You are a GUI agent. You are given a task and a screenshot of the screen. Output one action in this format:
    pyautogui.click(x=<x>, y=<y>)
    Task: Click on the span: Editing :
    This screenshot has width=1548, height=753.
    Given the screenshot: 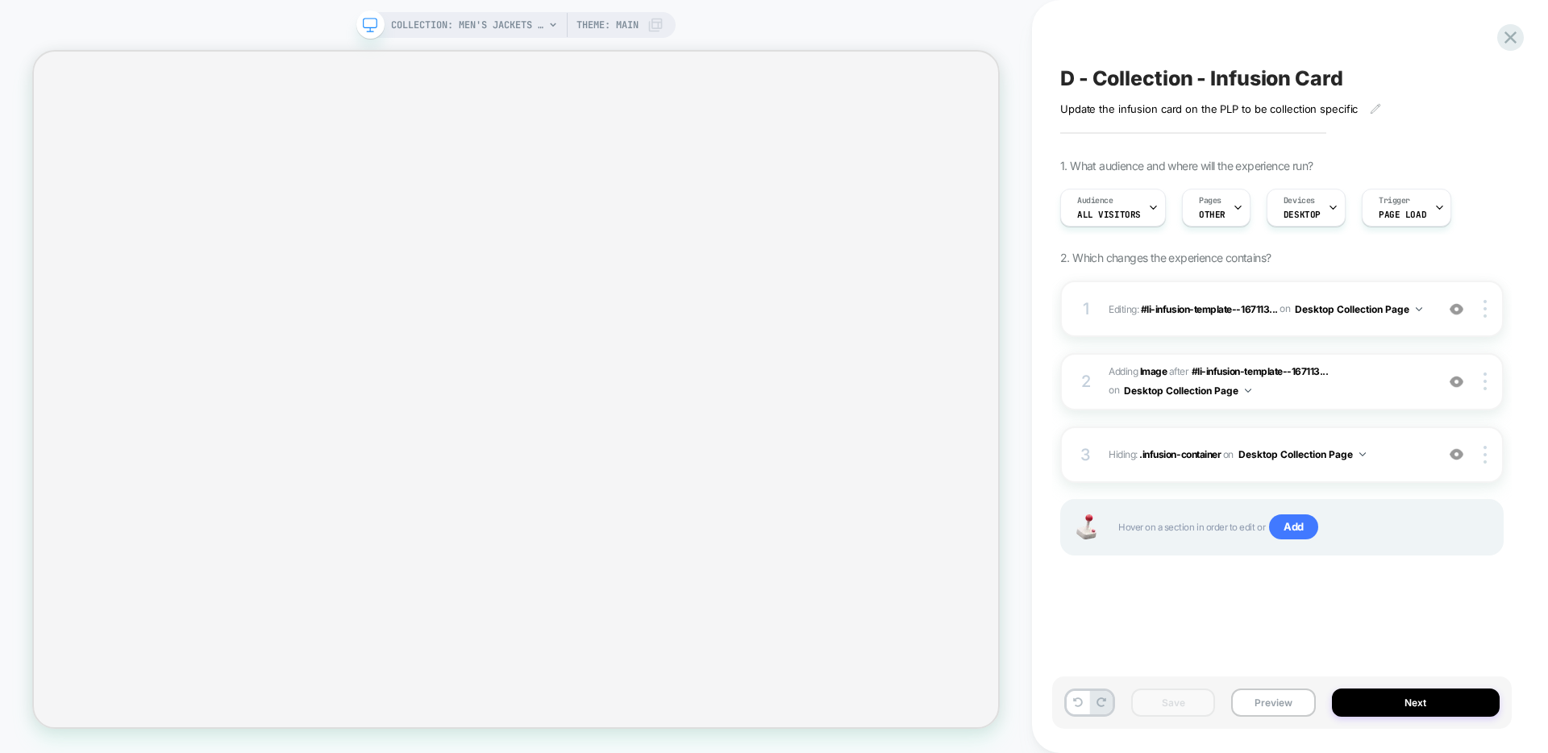 What is the action you would take?
    pyautogui.click(x=1268, y=309)
    